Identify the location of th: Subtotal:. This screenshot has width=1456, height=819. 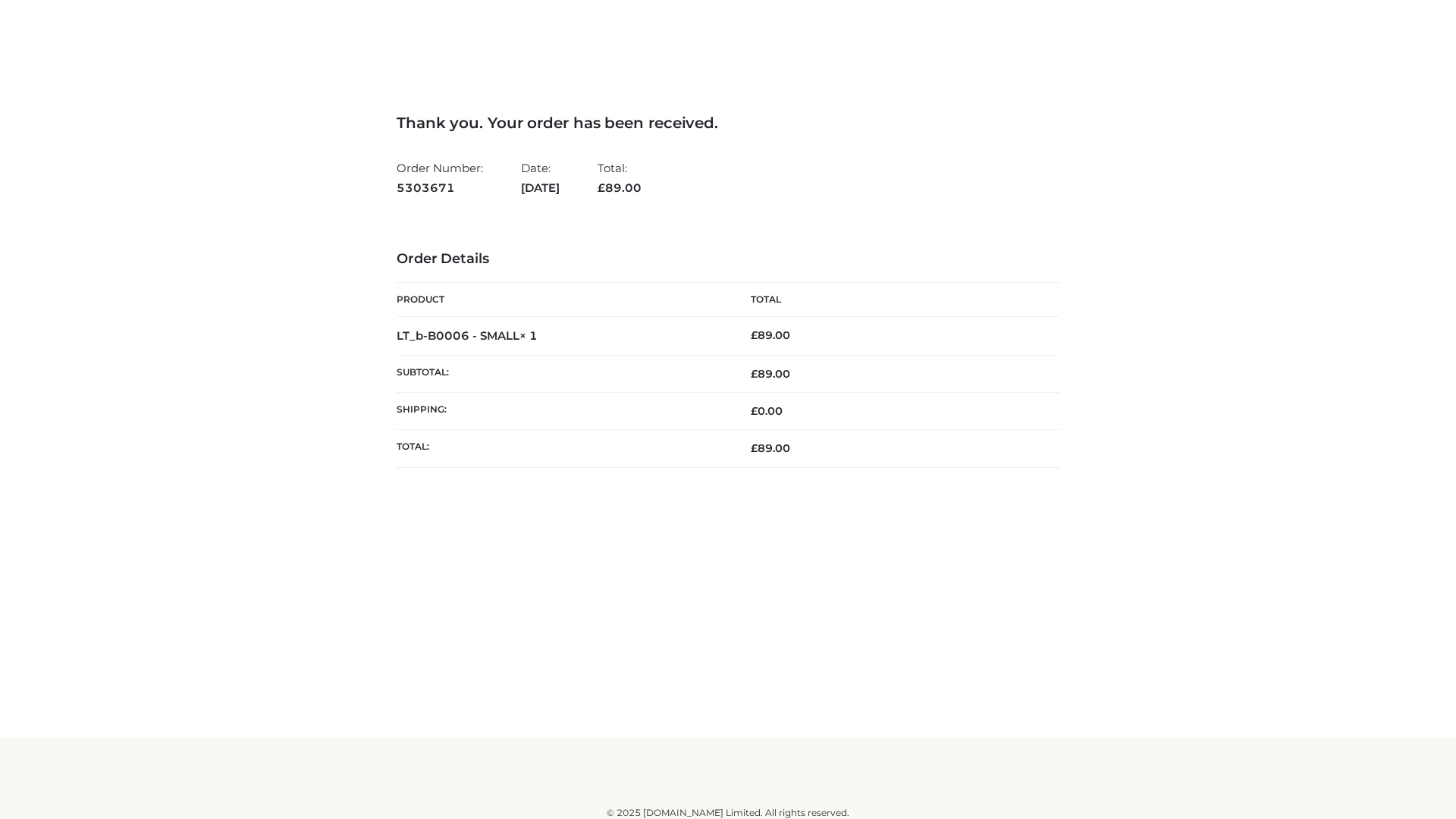
(562, 373).